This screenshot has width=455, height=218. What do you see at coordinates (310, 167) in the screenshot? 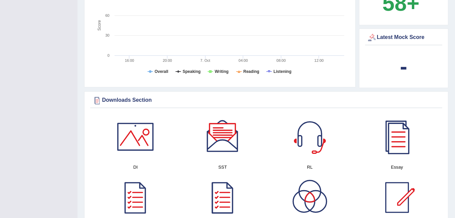
I see `h4: RL` at bounding box center [310, 167].